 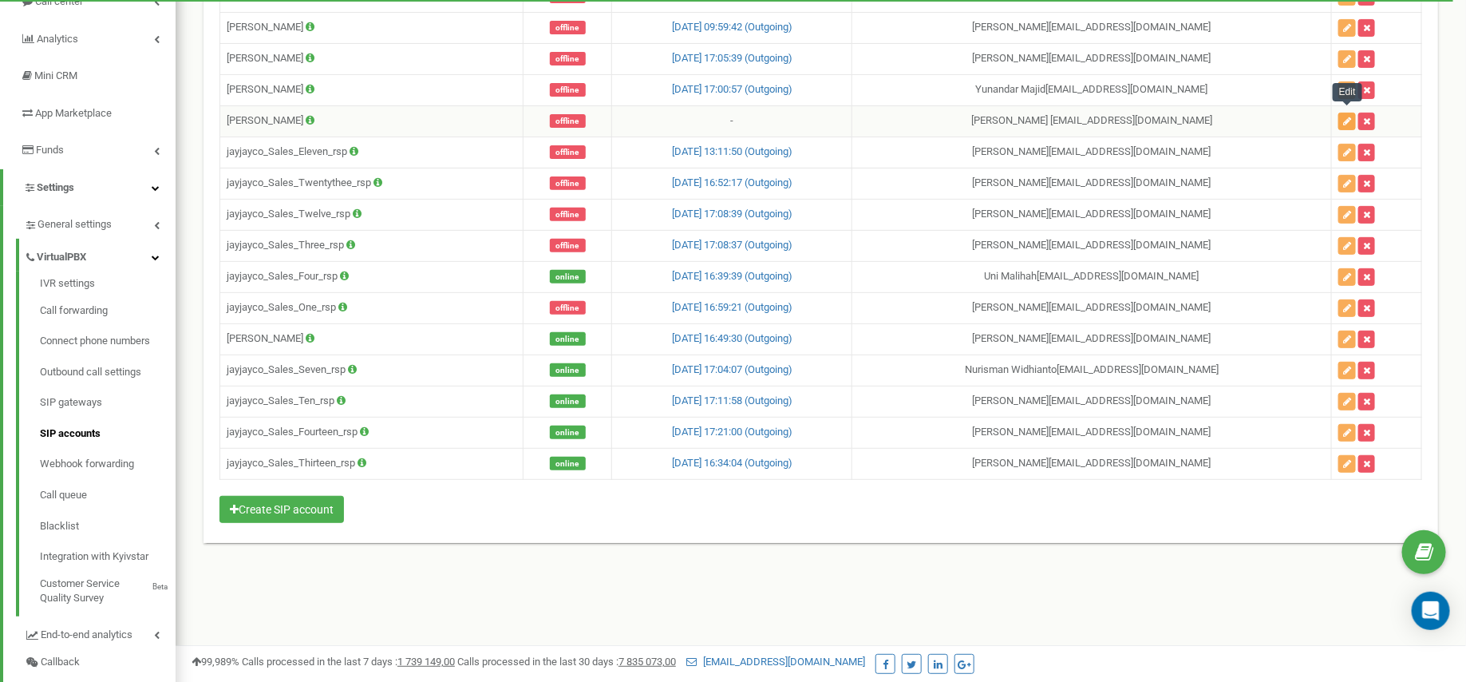 I want to click on button: Create SIP account, so click(x=282, y=509).